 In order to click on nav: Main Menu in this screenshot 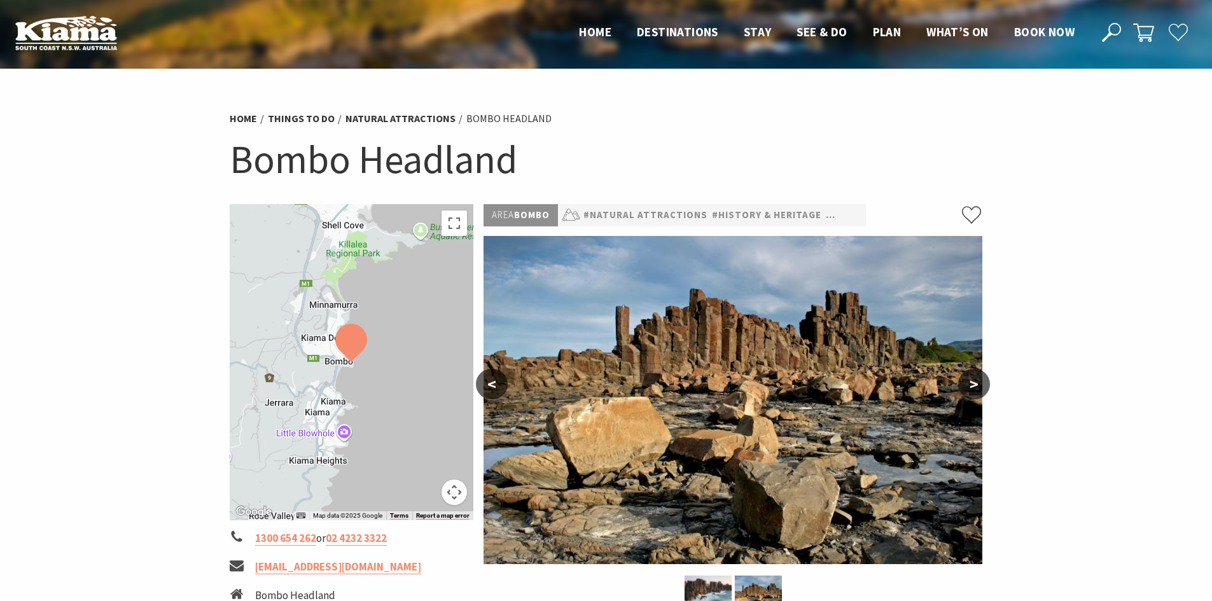, I will do `click(826, 32)`.